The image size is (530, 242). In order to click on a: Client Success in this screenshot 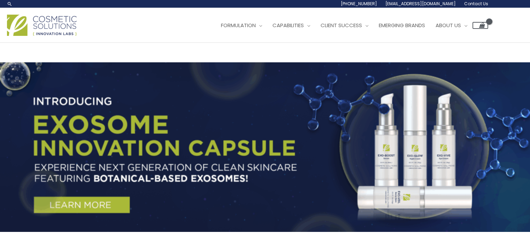, I will do `click(344, 25)`.